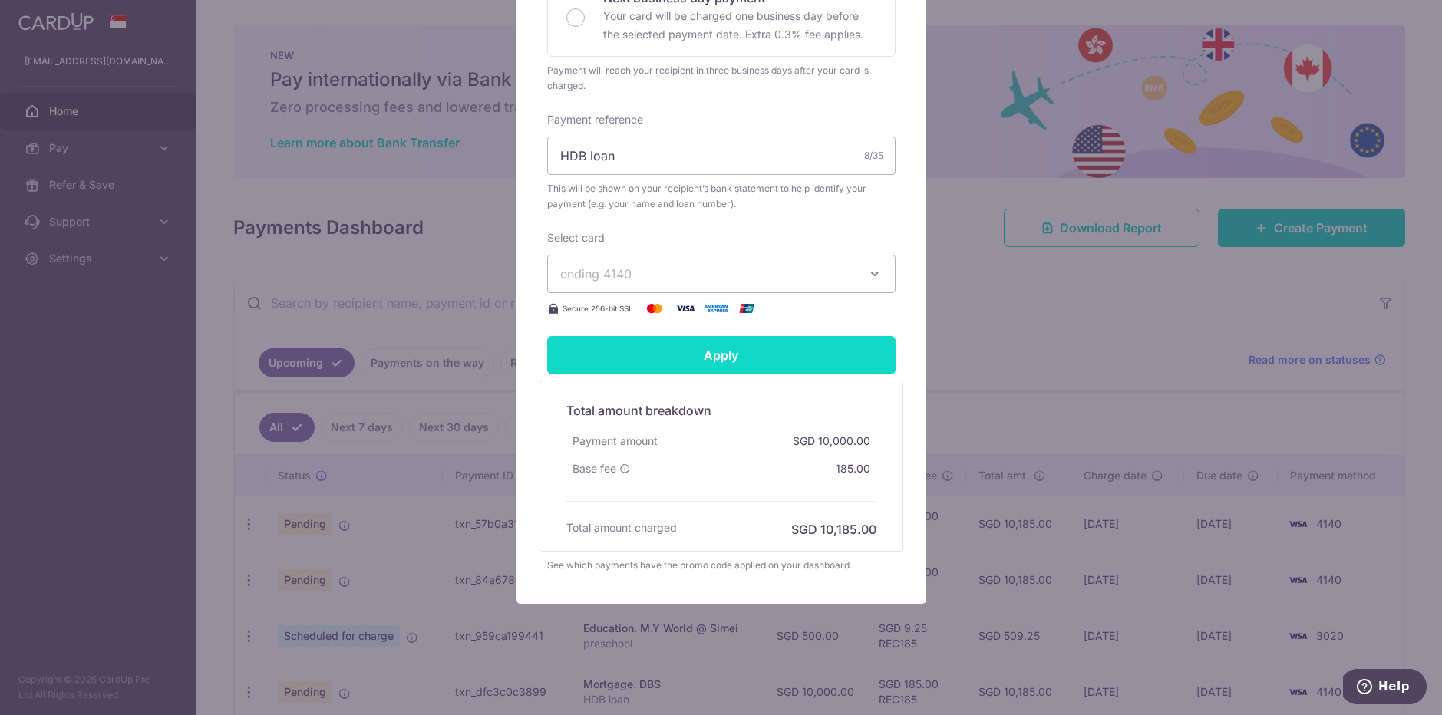  Describe the element at coordinates (721, 355) in the screenshot. I see `input: Apply` at that location.